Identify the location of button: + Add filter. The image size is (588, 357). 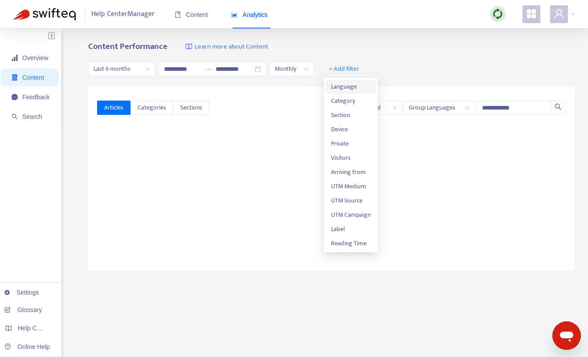
(344, 69).